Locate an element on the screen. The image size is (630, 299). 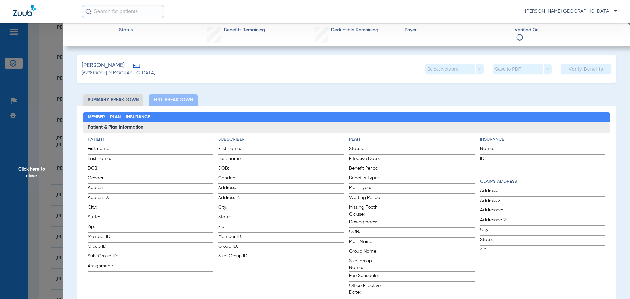
h4: Subscriber is located at coordinates (281, 139).